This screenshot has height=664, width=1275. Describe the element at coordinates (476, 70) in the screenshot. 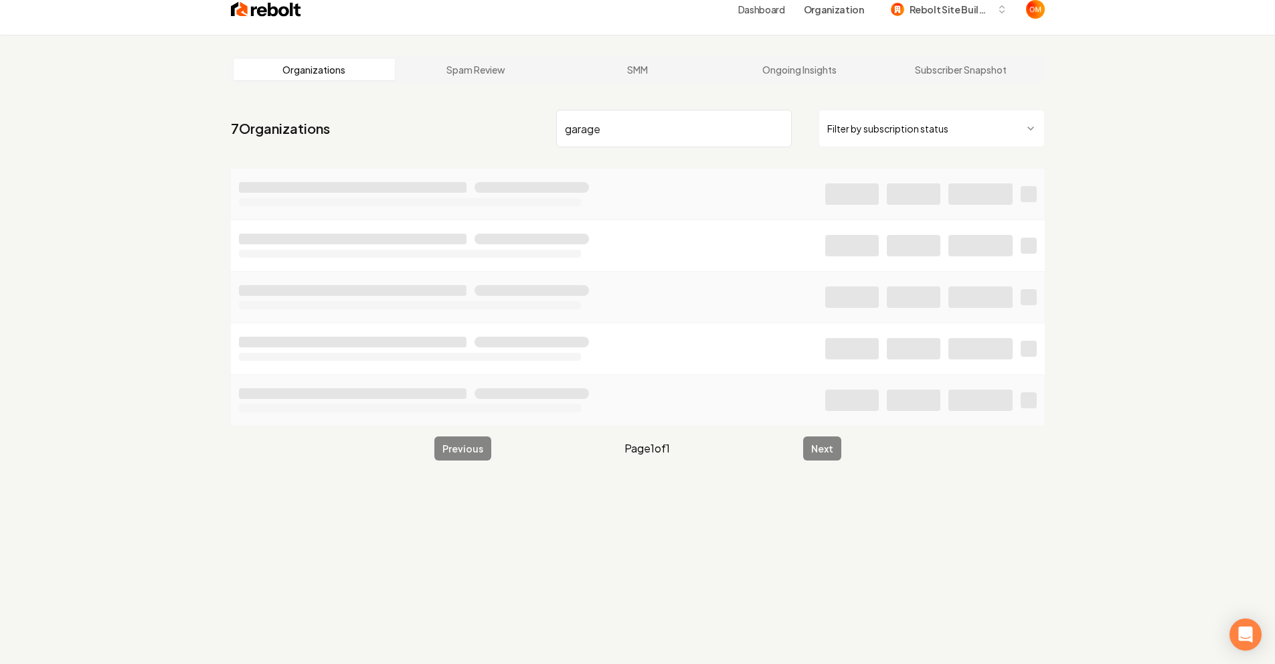

I see `a: Spam Review` at that location.